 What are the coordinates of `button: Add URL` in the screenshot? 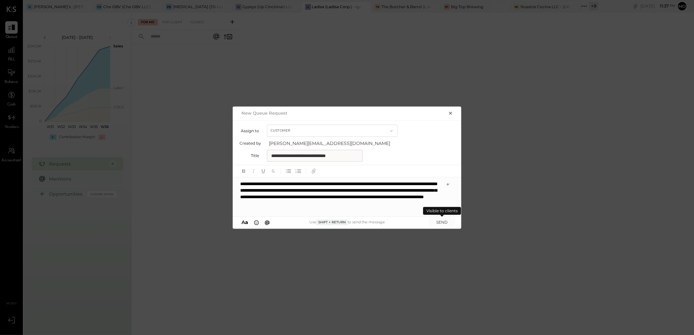 It's located at (314, 171).